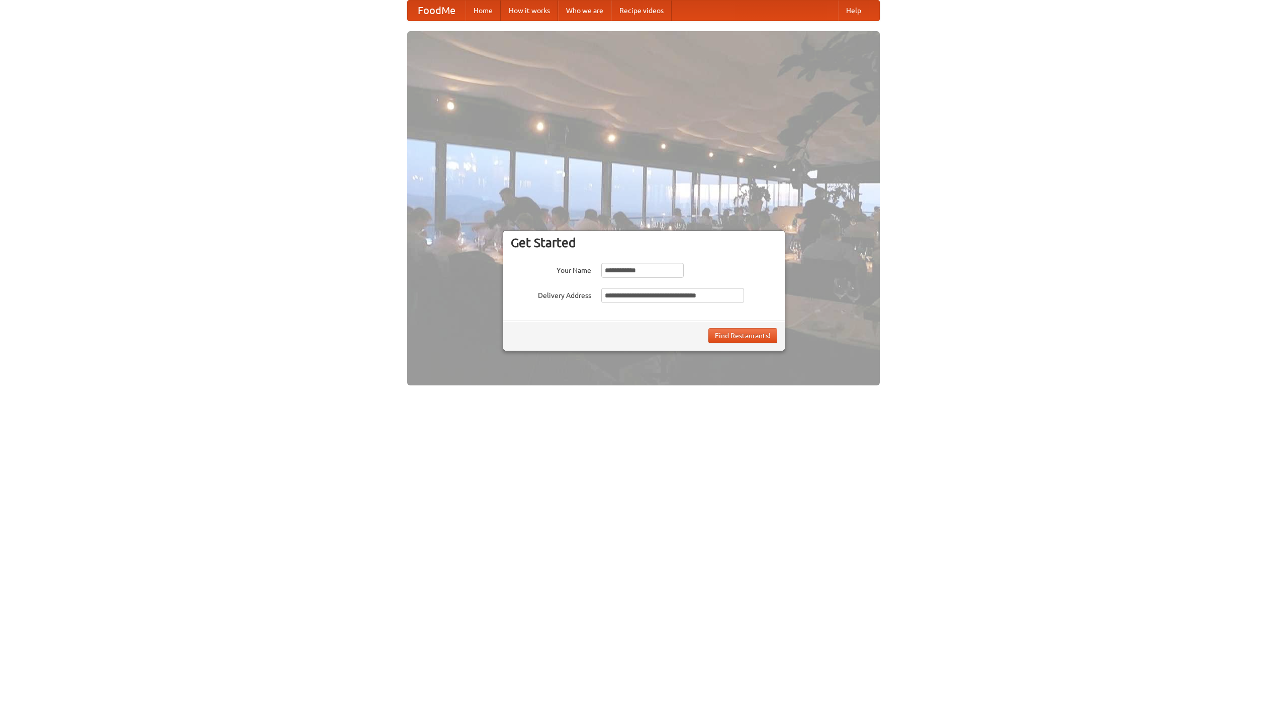 The image size is (1287, 711). Describe the element at coordinates (551, 294) in the screenshot. I see `label: Delivery Address` at that location.